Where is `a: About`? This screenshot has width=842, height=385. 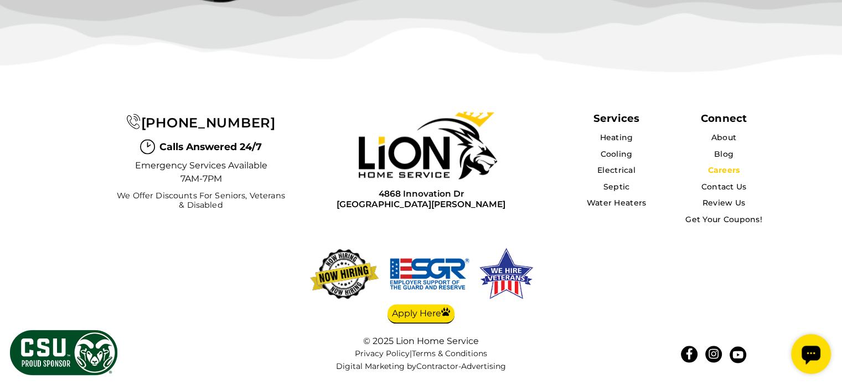 a: About is located at coordinates (724, 137).